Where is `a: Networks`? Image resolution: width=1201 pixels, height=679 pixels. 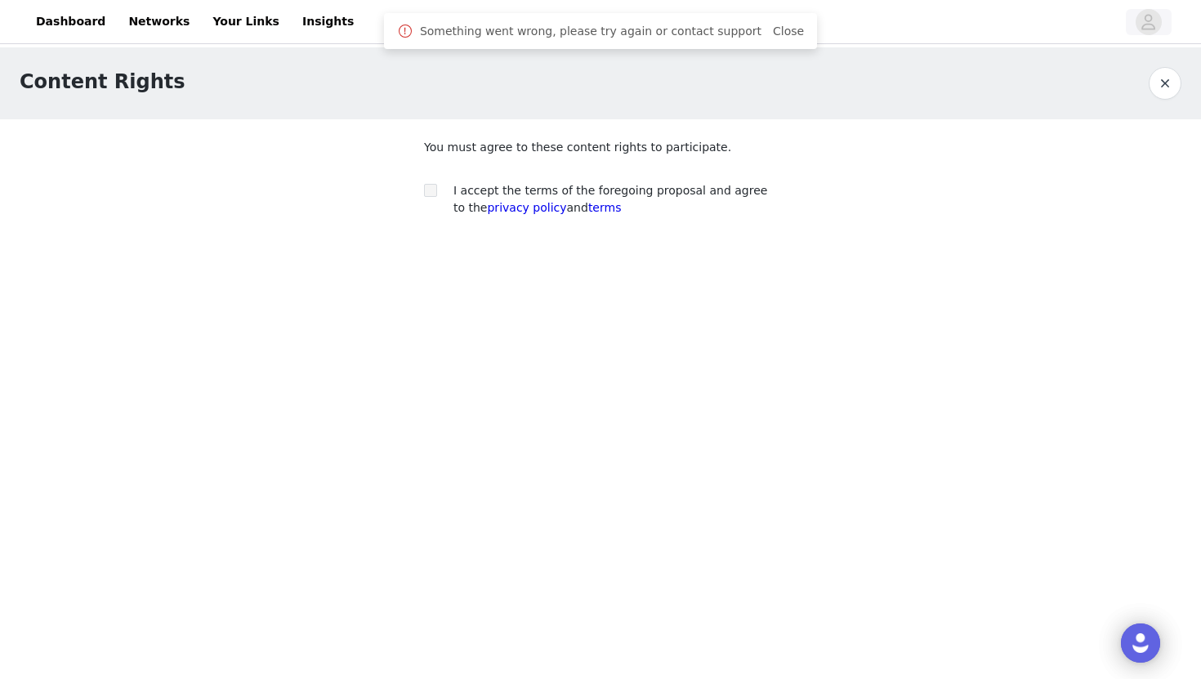 a: Networks is located at coordinates (159, 21).